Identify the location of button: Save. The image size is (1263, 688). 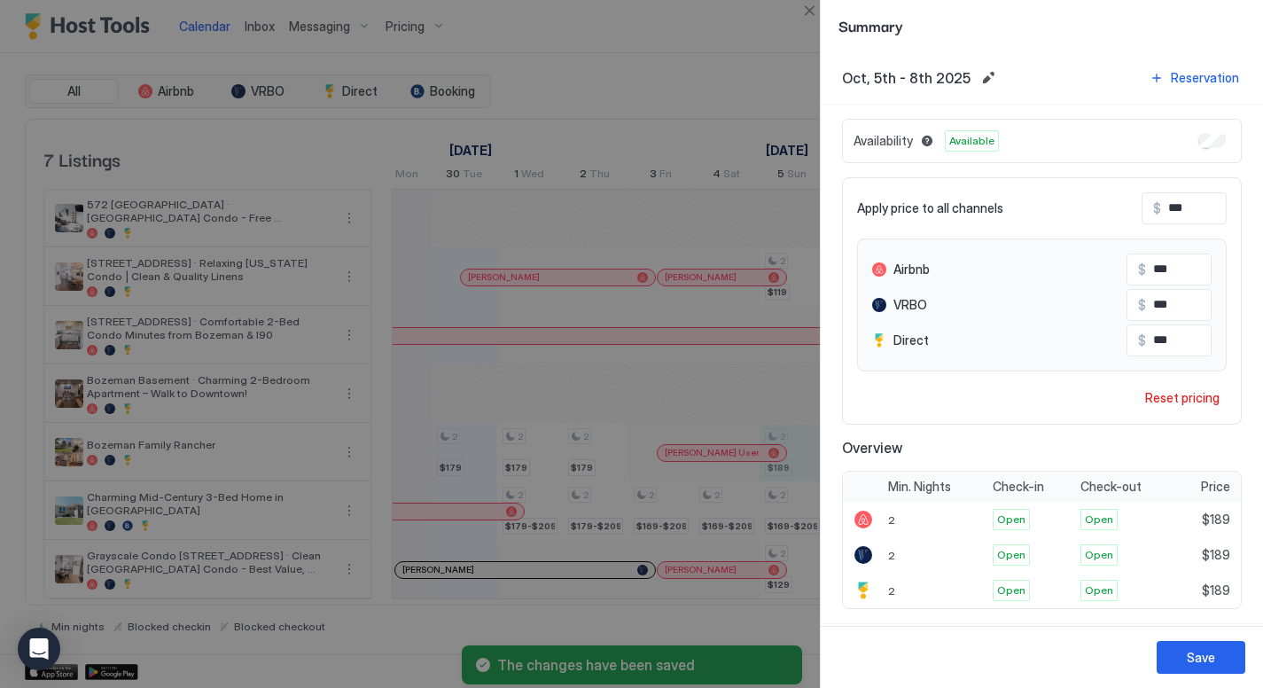
(1201, 657).